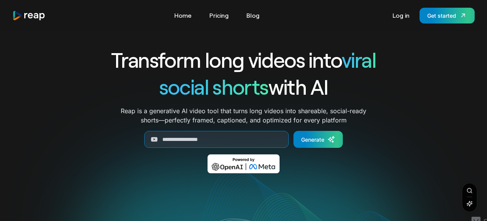 The height and width of the screenshot is (221, 487). What do you see at coordinates (313, 140) in the screenshot?
I see `div: Generate` at bounding box center [313, 140].